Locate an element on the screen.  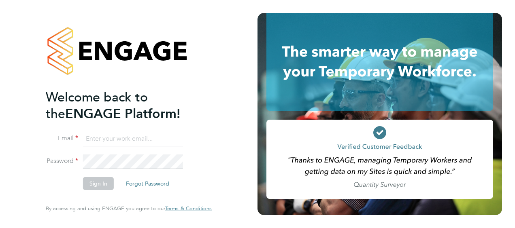
h2: ENGAGE Platform! is located at coordinates (125, 106).